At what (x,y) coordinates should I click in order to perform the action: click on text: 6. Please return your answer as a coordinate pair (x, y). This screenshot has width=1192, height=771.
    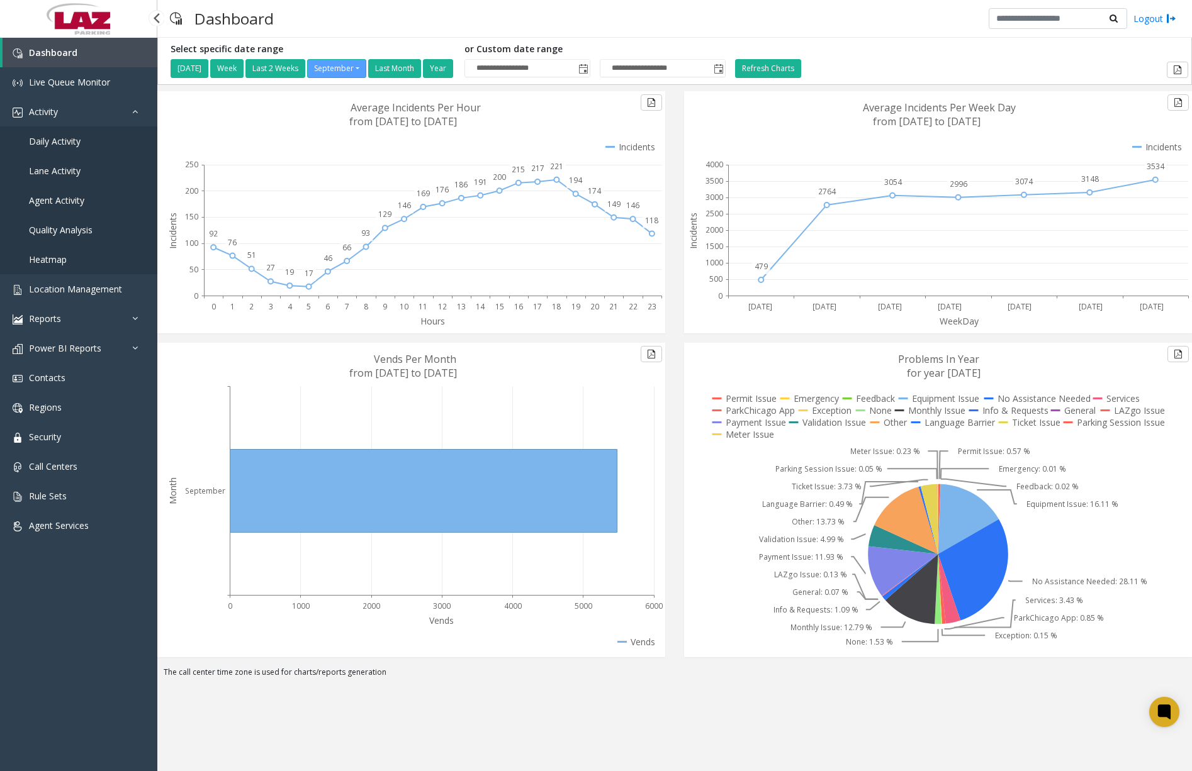
    Looking at the image, I should click on (327, 306).